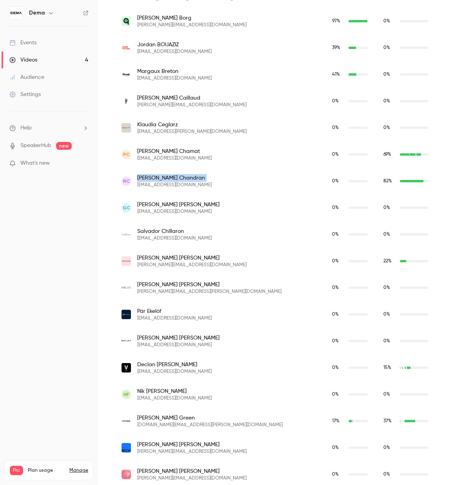 The width and height of the screenshot is (452, 485). Describe the element at coordinates (275, 421) in the screenshot. I see `div: oliver.green@stutterheim.se` at that location.